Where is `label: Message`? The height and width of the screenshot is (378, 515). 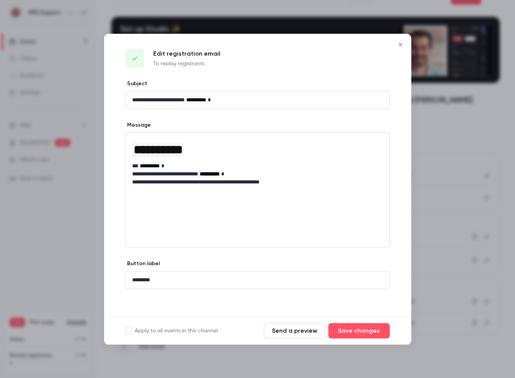 label: Message is located at coordinates (138, 125).